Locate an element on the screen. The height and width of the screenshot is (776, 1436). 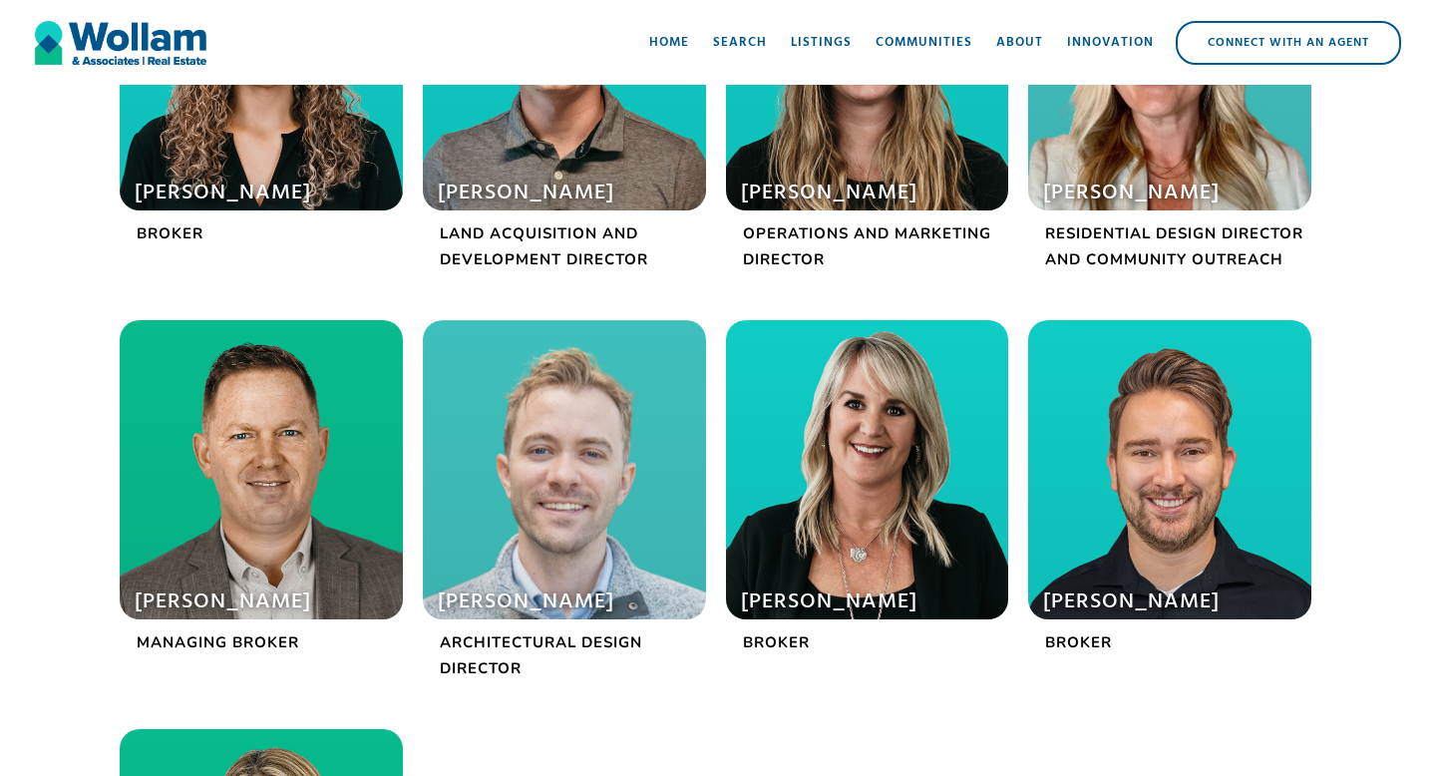
p: Managing Broker is located at coordinates (261, 642).